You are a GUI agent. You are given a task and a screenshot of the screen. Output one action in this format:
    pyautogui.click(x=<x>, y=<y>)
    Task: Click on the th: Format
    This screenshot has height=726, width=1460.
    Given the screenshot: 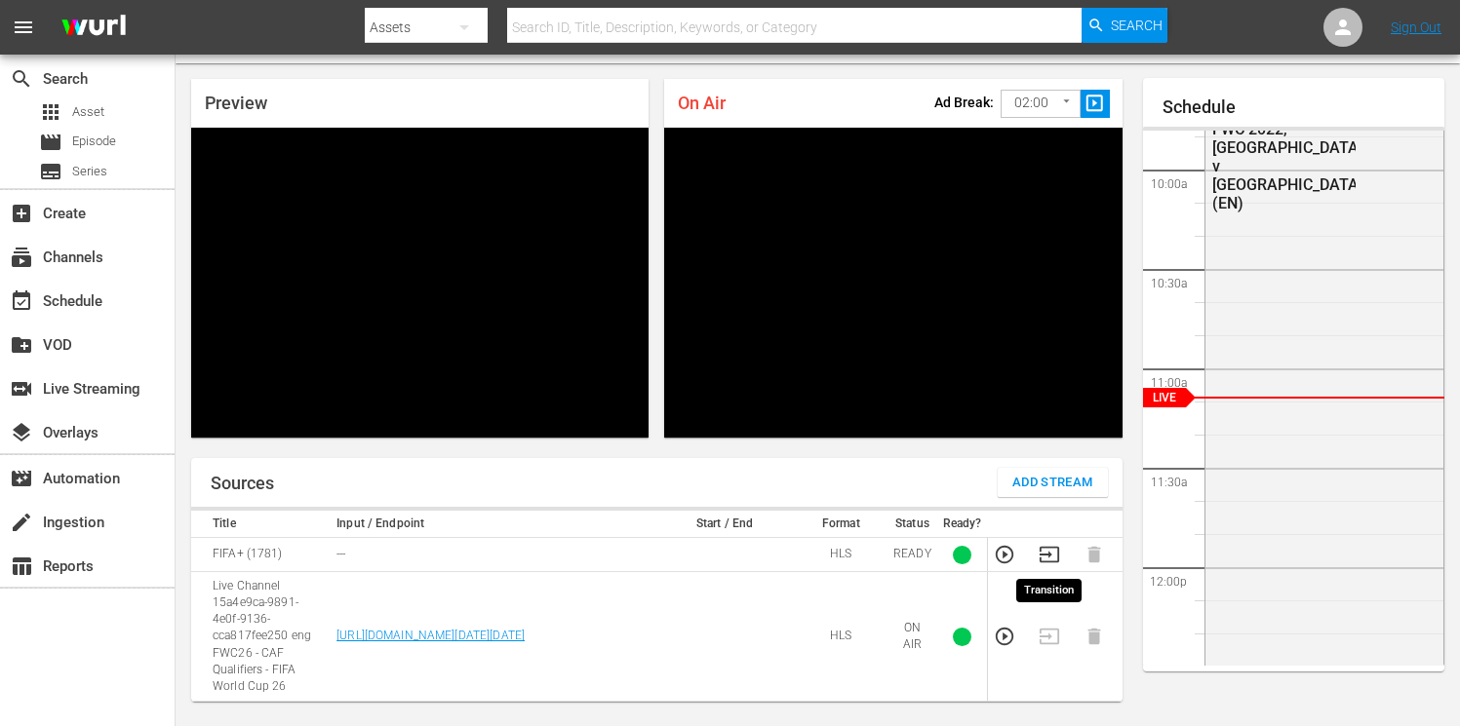 What is the action you would take?
    pyautogui.click(x=841, y=525)
    